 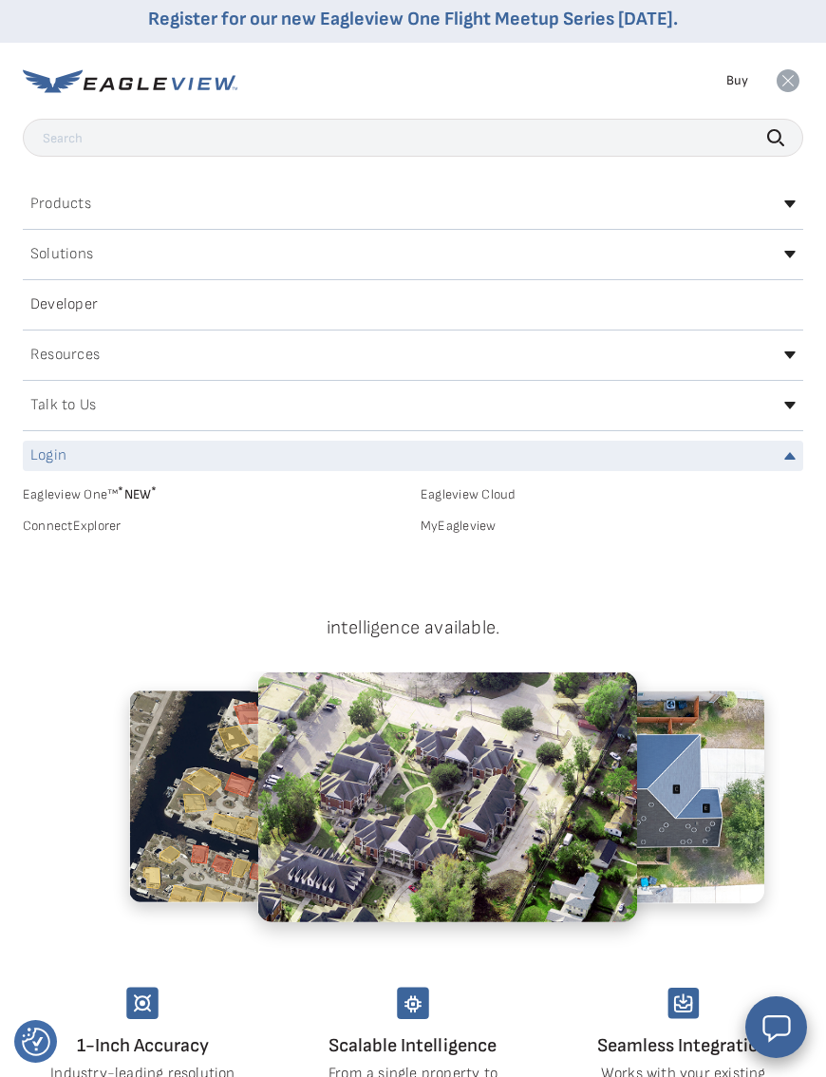 What do you see at coordinates (447, 797) in the screenshot?
I see `img: 1.2.png` at bounding box center [447, 797].